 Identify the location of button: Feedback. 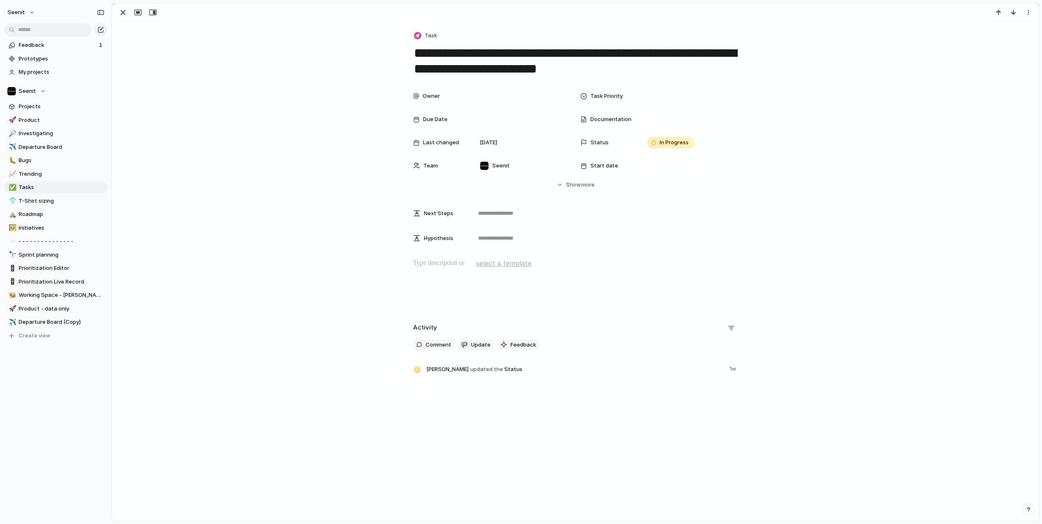
(518, 345).